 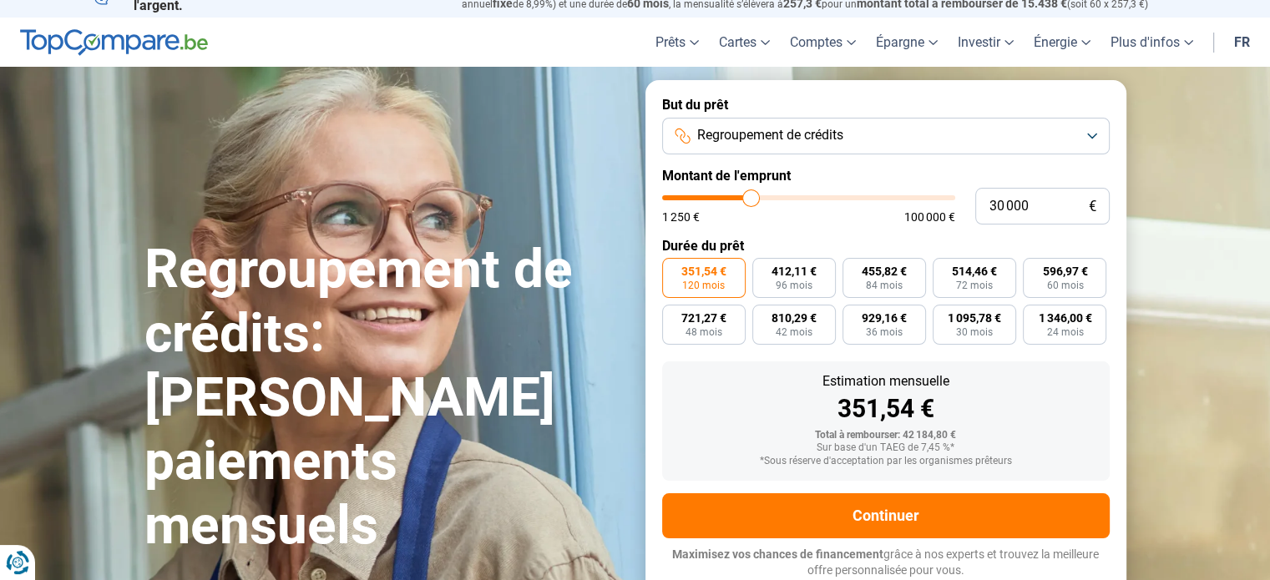 I want to click on span: 36 mois, so click(x=884, y=332).